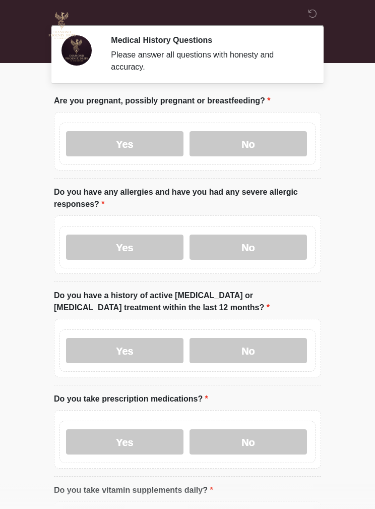 This screenshot has height=509, width=375. I want to click on img: Diamond Phoenix Drips IV Hydration Logo, so click(62, 26).